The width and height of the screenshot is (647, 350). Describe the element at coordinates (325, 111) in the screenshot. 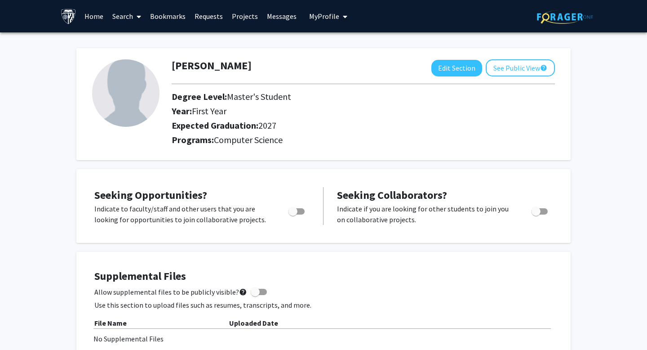

I see `h2: Year:` at that location.